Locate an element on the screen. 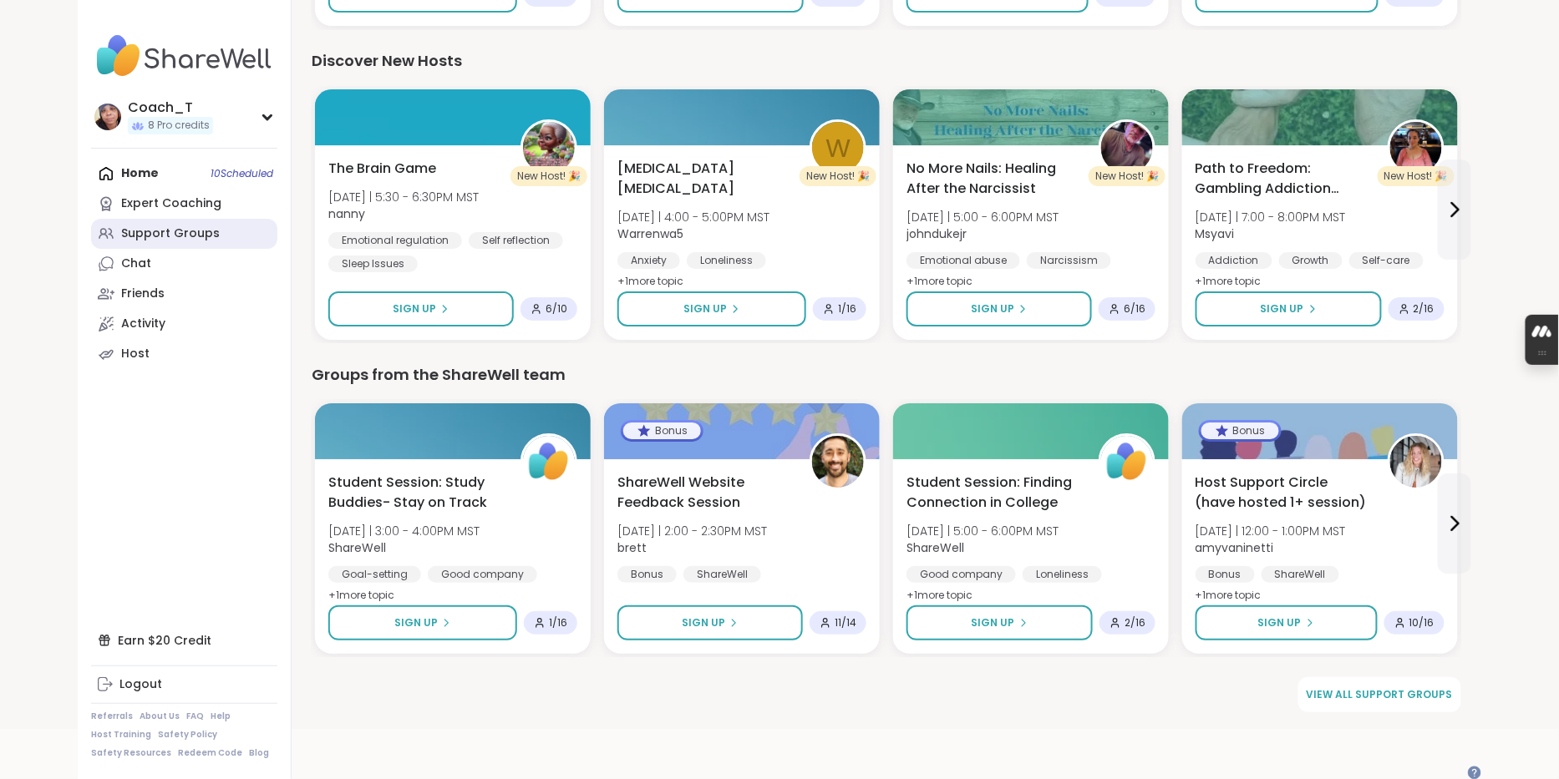  span: ShareWell Website Feedback Session is located at coordinates (704, 493).